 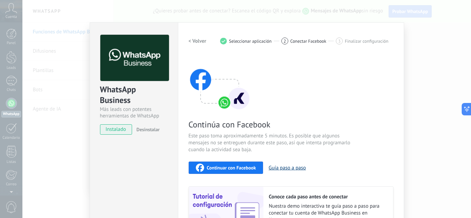 I want to click on button: Desinstalar, so click(x=146, y=130).